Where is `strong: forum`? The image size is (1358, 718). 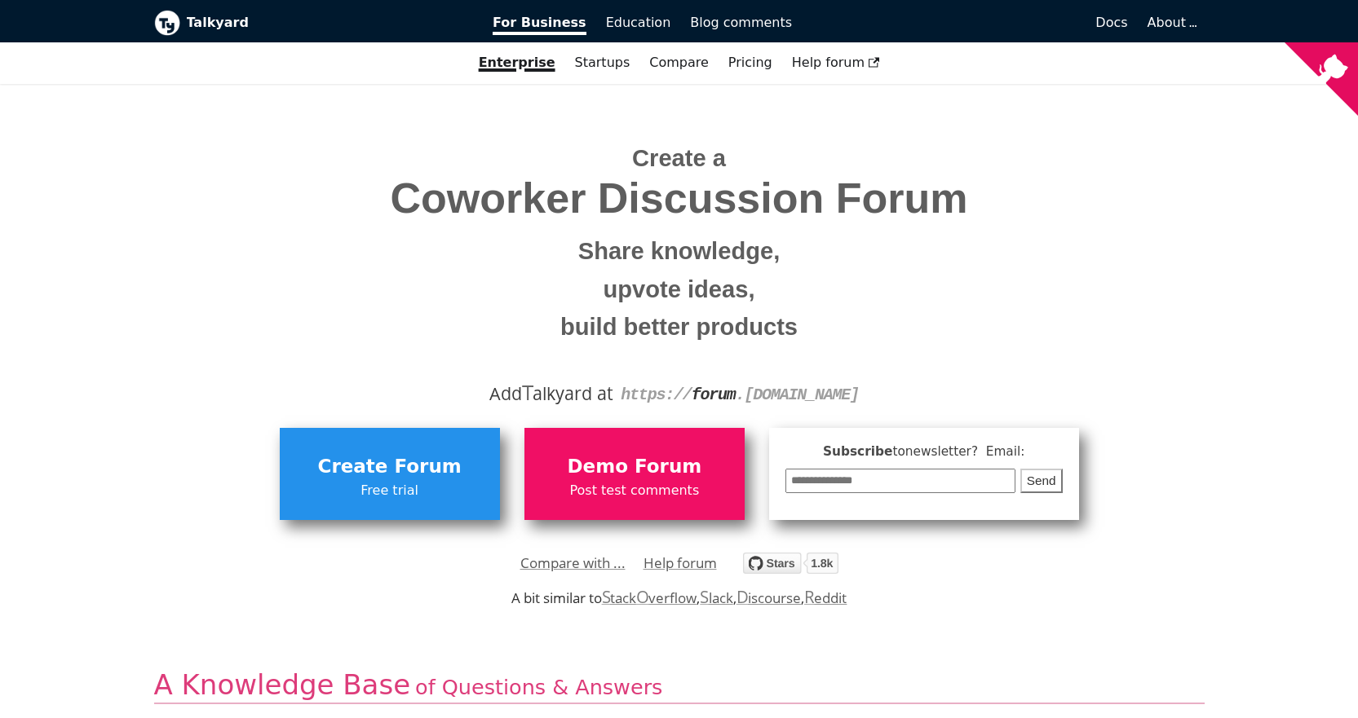
strong: forum is located at coordinates (713, 395).